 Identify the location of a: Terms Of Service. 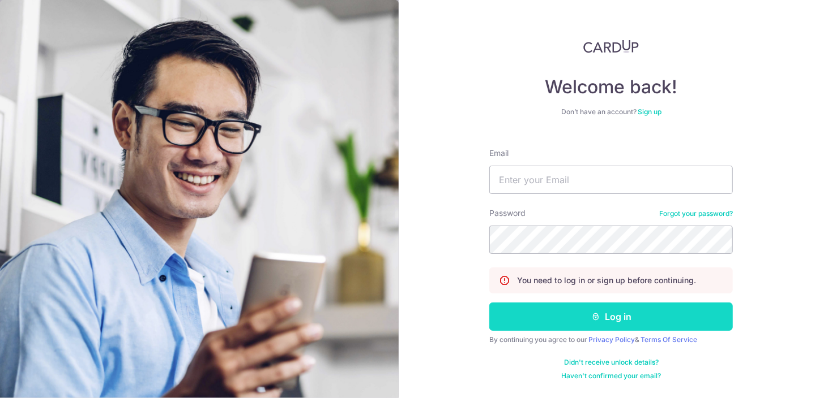
(668, 340).